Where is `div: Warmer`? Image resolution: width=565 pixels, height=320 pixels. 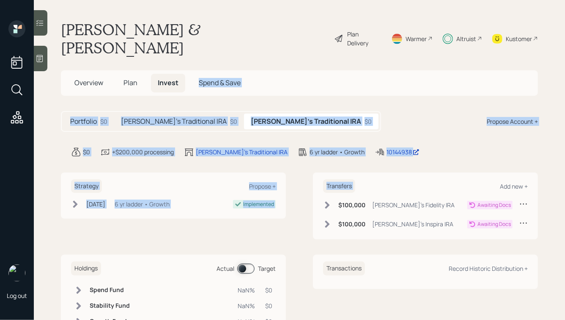 div: Warmer is located at coordinates (416, 39).